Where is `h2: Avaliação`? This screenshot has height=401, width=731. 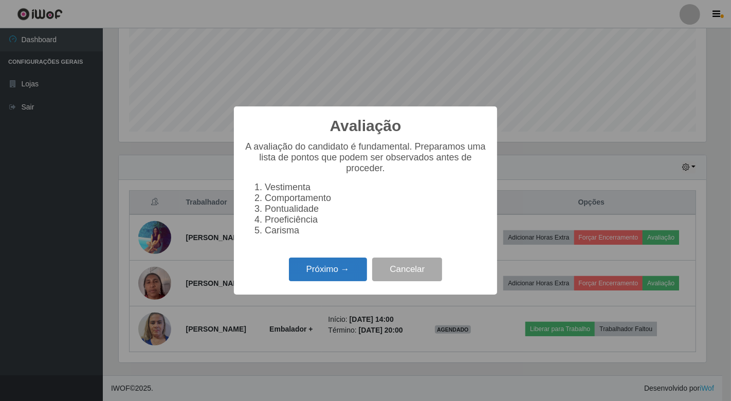 h2: Avaliação is located at coordinates (365, 126).